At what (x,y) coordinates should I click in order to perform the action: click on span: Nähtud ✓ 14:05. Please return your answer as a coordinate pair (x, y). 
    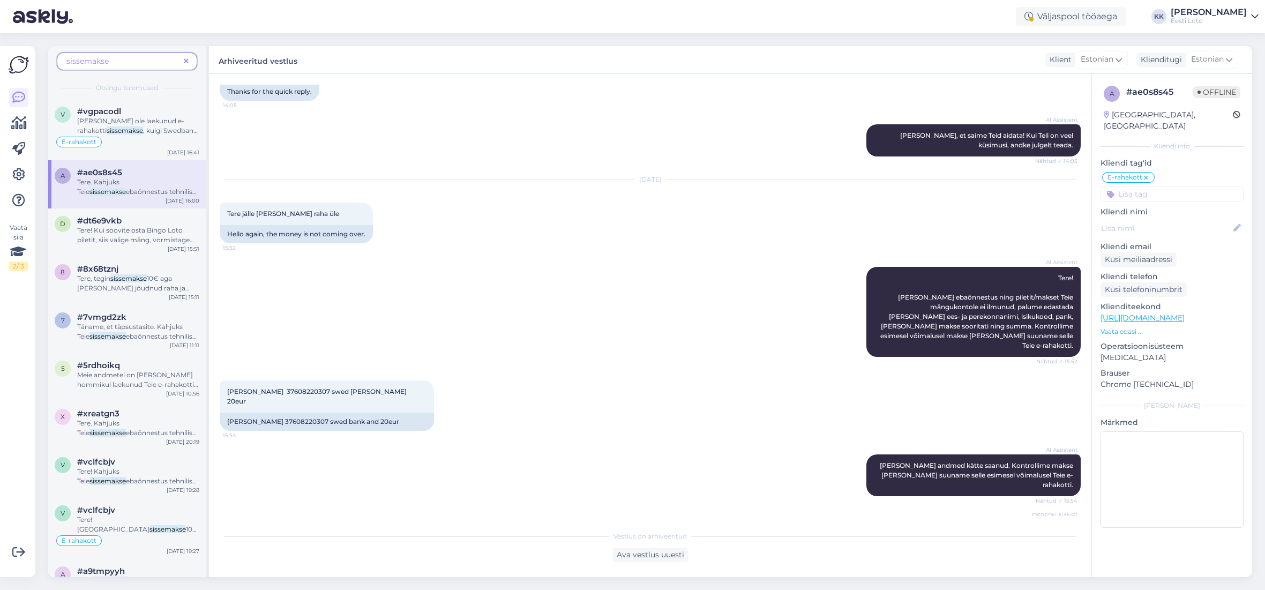
    Looking at the image, I should click on (1056, 161).